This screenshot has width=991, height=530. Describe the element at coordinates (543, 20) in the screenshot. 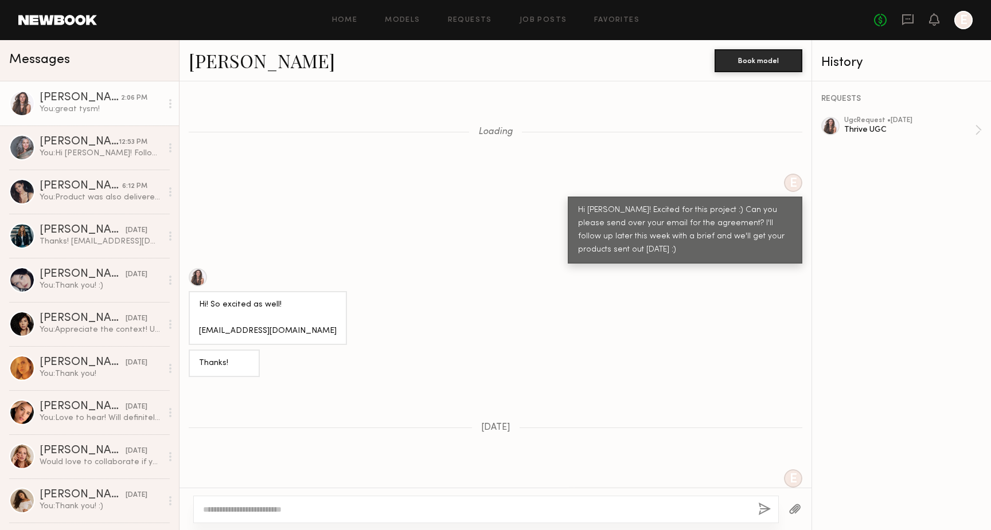

I see `a: Job Posts` at that location.